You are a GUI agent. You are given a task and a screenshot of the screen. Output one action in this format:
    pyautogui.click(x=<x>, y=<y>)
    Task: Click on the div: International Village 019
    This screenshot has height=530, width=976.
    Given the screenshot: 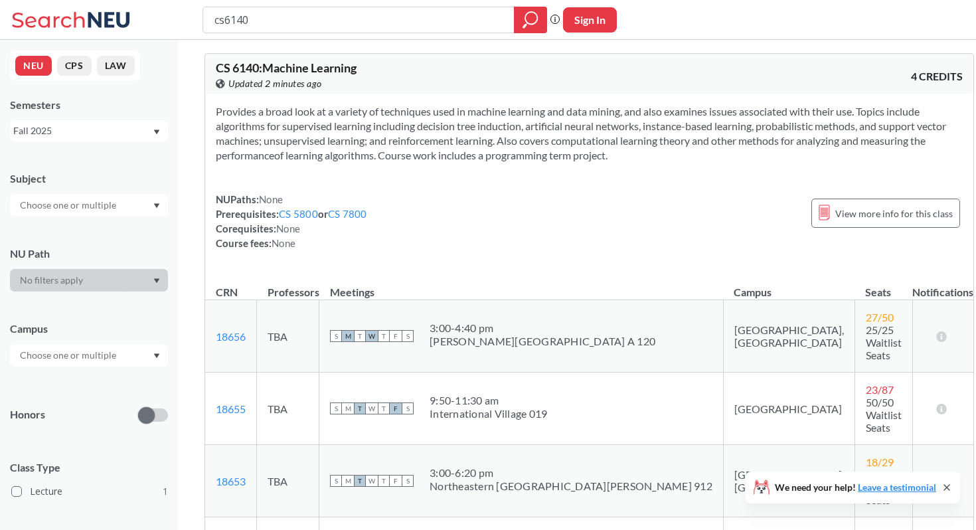 What is the action you would take?
    pyautogui.click(x=488, y=414)
    